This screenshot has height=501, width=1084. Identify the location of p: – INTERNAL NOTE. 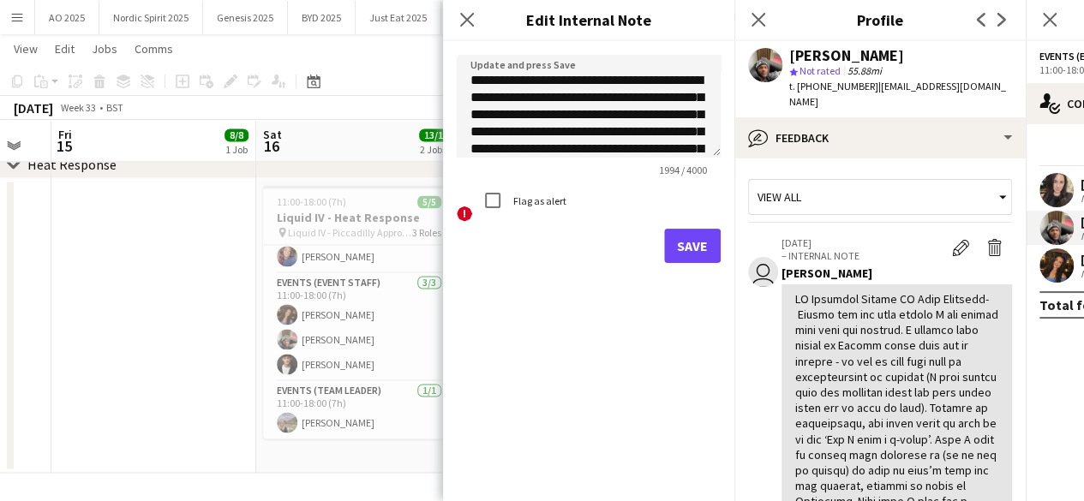
(862, 255).